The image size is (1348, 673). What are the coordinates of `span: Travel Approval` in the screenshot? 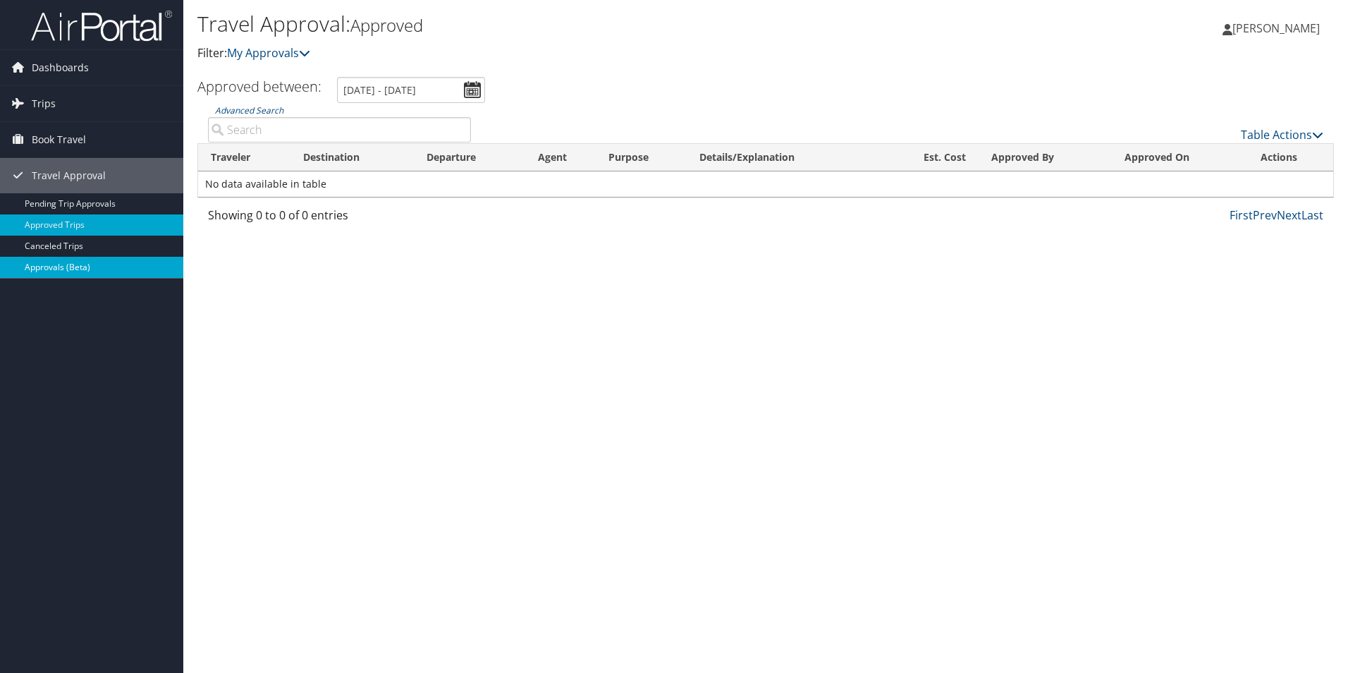 It's located at (68, 176).